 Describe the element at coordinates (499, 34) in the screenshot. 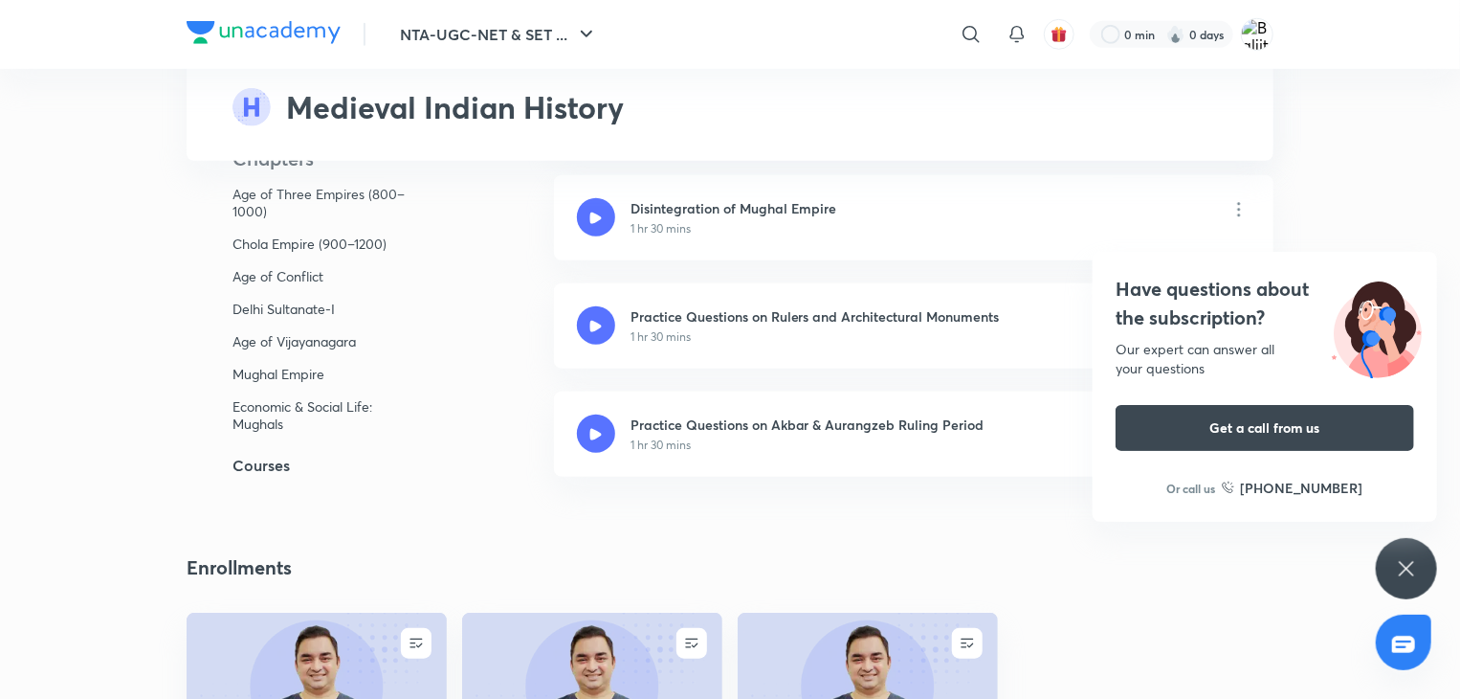

I see `button: NTA-UGC-NET & SET ...` at that location.